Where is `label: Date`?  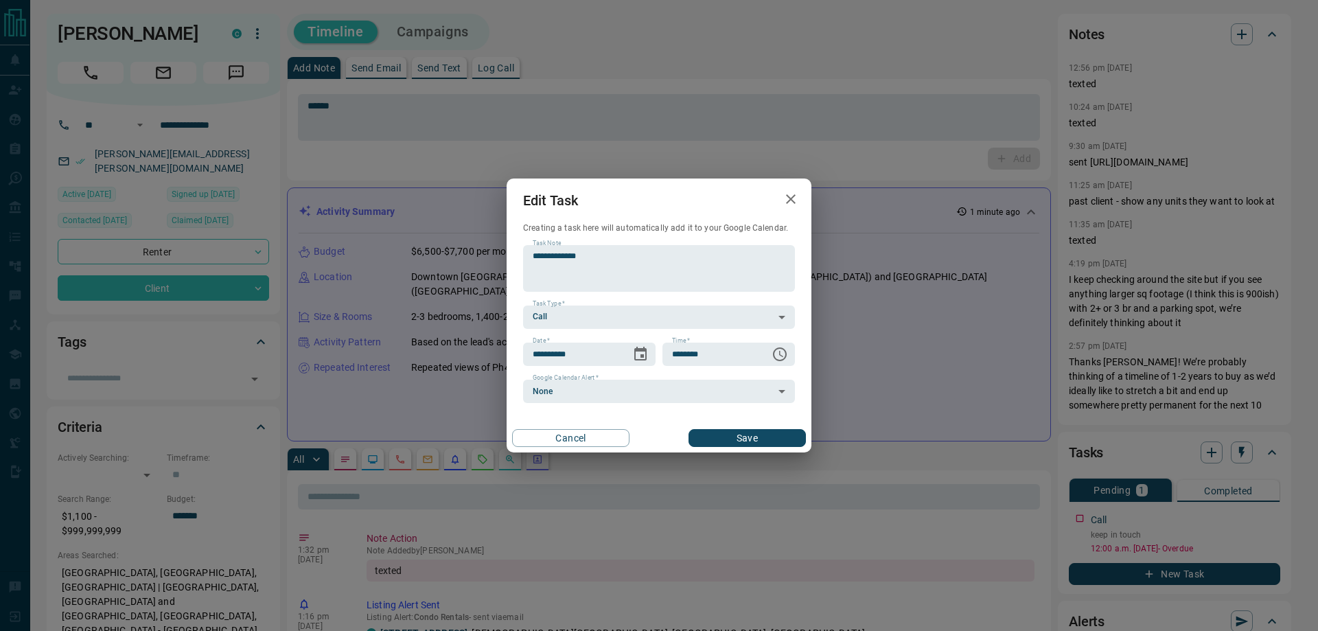
label: Date is located at coordinates (541, 341).